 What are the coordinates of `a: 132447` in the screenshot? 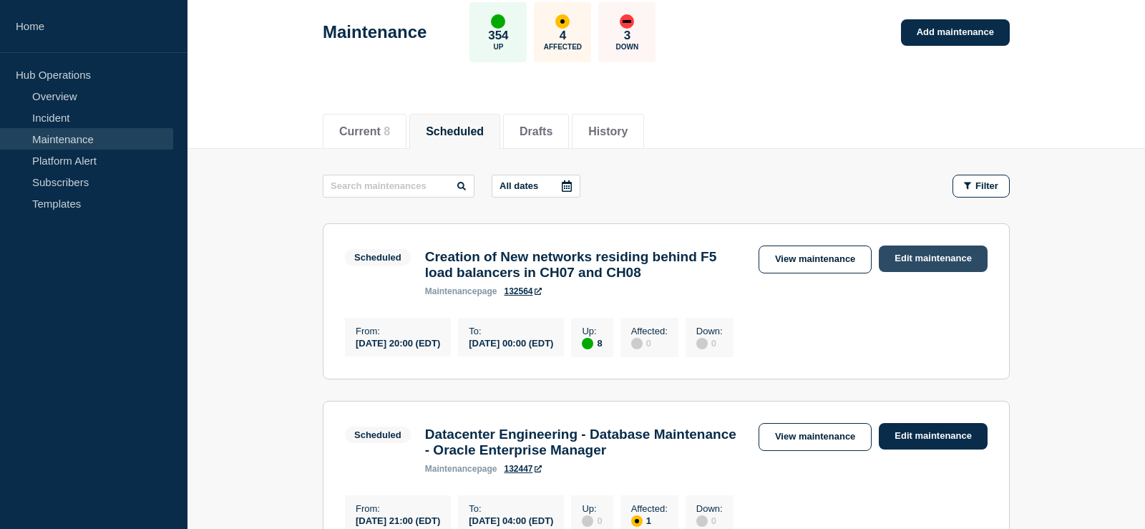 It's located at (522, 469).